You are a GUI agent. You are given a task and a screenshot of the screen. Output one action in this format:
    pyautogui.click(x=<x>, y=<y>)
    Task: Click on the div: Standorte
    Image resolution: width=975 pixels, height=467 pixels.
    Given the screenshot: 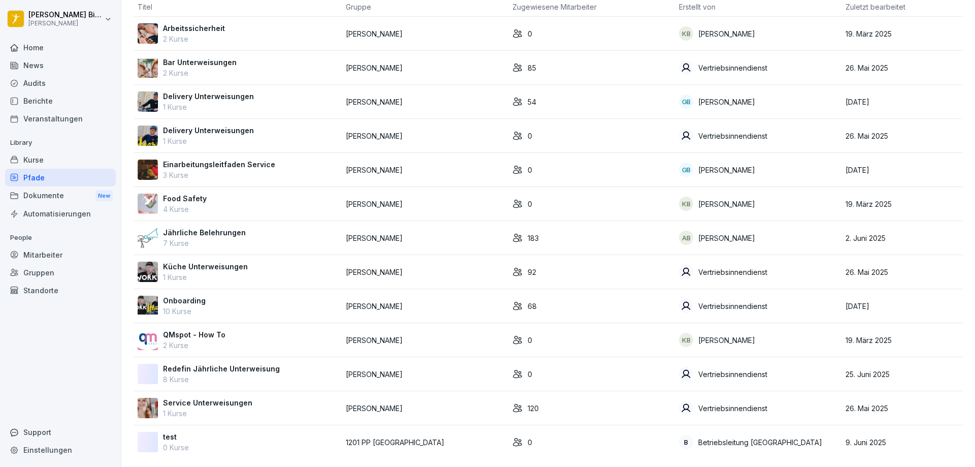 What is the action you would take?
    pyautogui.click(x=60, y=290)
    